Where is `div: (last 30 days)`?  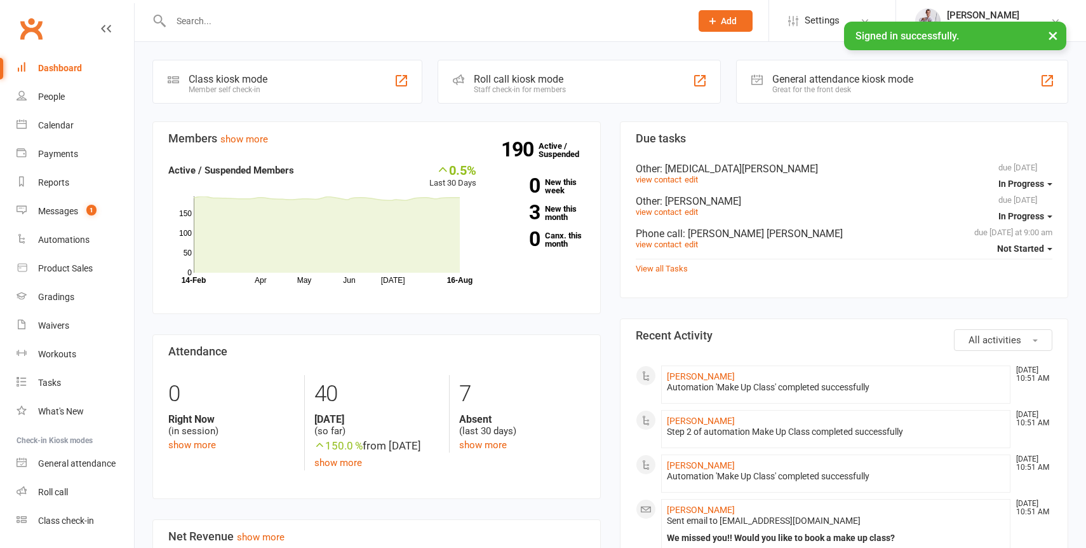 div: (last 30 days) is located at coordinates (522, 425).